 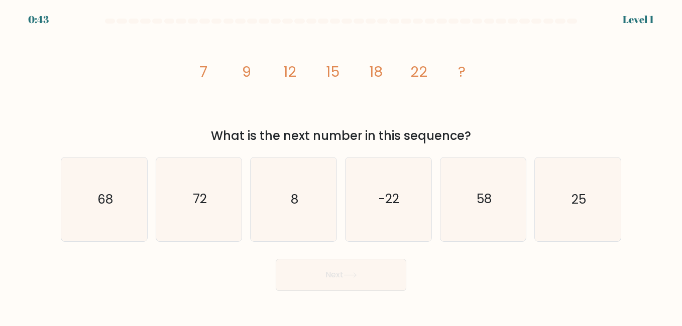 What do you see at coordinates (200, 199) in the screenshot?
I see `text: 72` at bounding box center [200, 199].